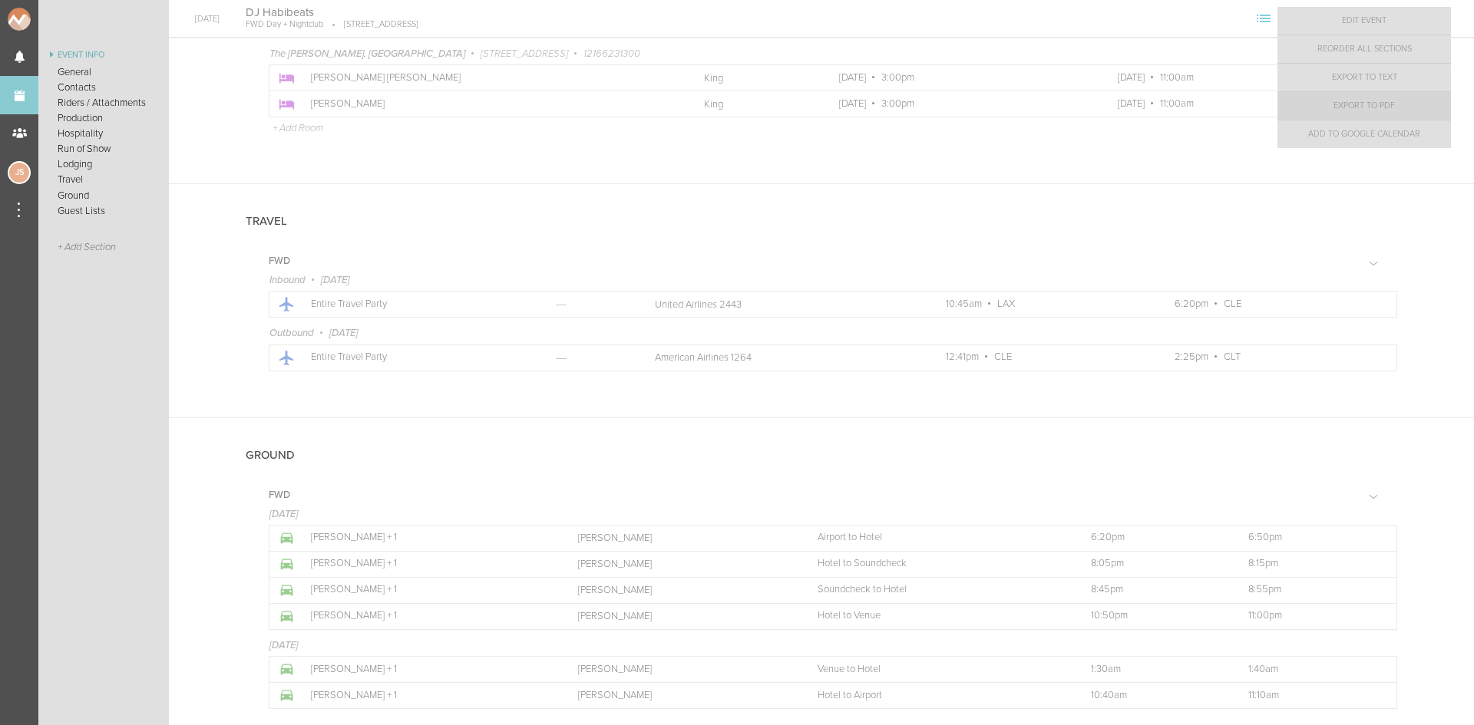 This screenshot has width=1474, height=725. I want to click on a: Edit Event, so click(1364, 21).